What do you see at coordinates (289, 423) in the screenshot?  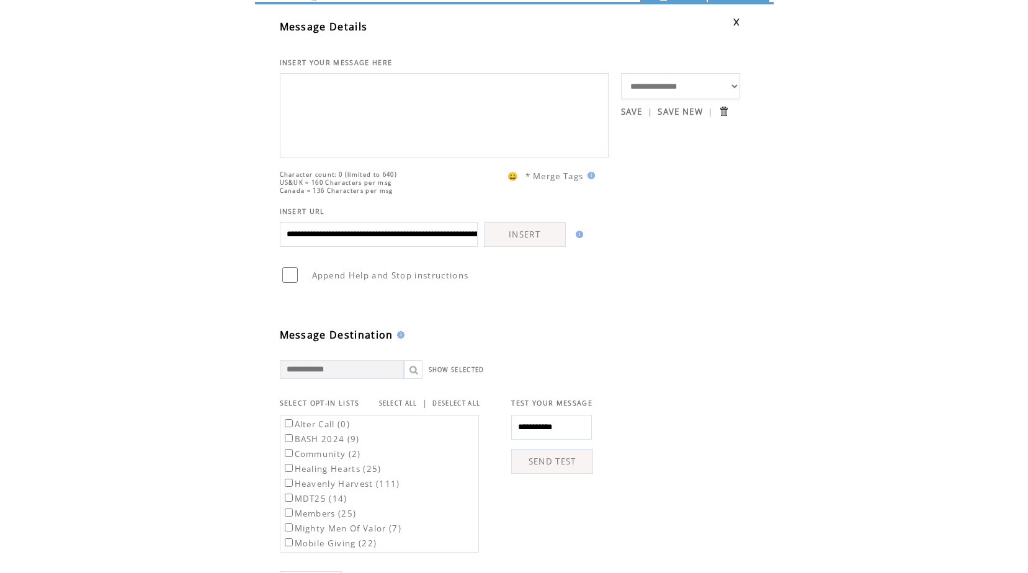 I see `input: Alter Call (0)` at bounding box center [289, 423].